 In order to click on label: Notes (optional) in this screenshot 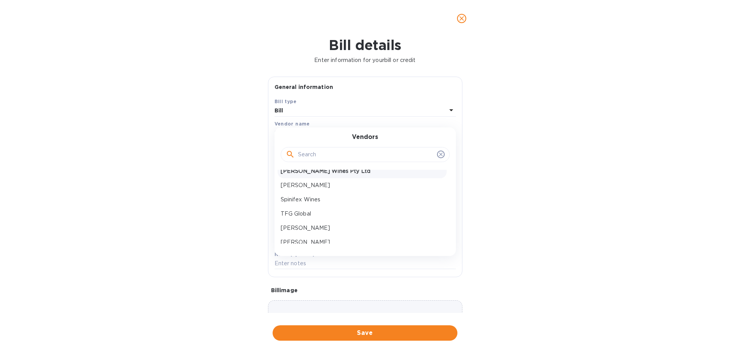, I will do `click(295, 255)`.